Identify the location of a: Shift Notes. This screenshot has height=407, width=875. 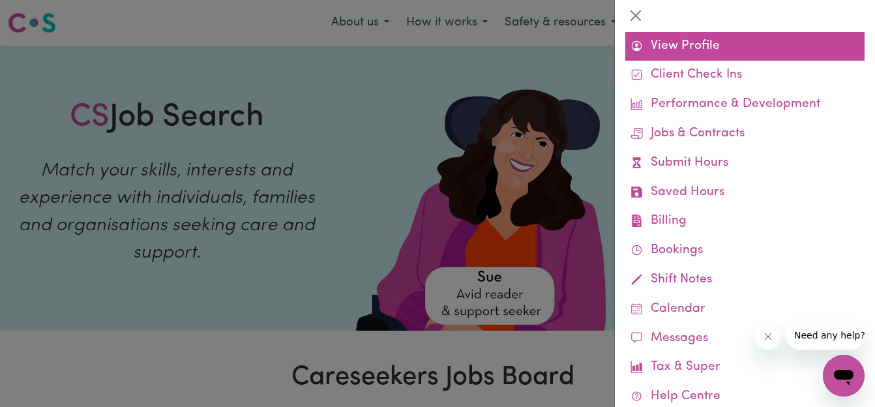
(745, 280).